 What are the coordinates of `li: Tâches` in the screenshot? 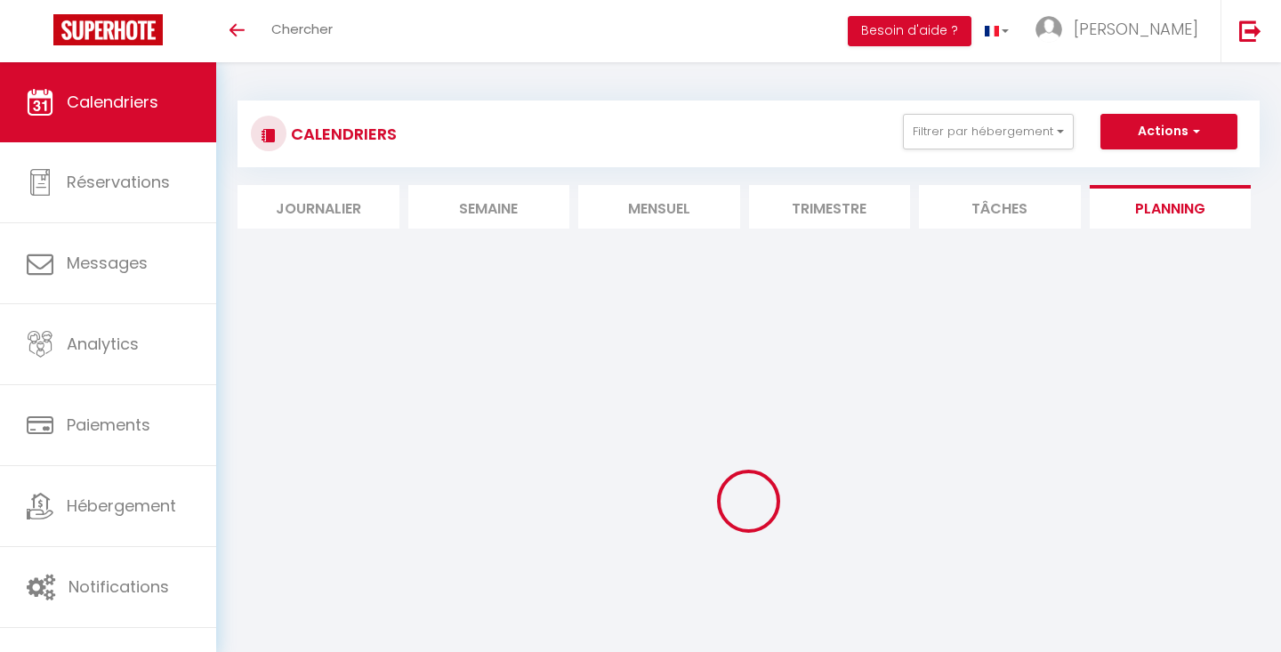 It's located at (1000, 206).